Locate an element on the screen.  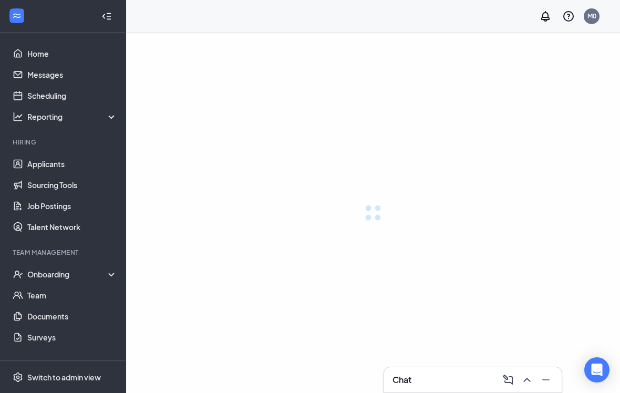
a: Surveys is located at coordinates (72, 337).